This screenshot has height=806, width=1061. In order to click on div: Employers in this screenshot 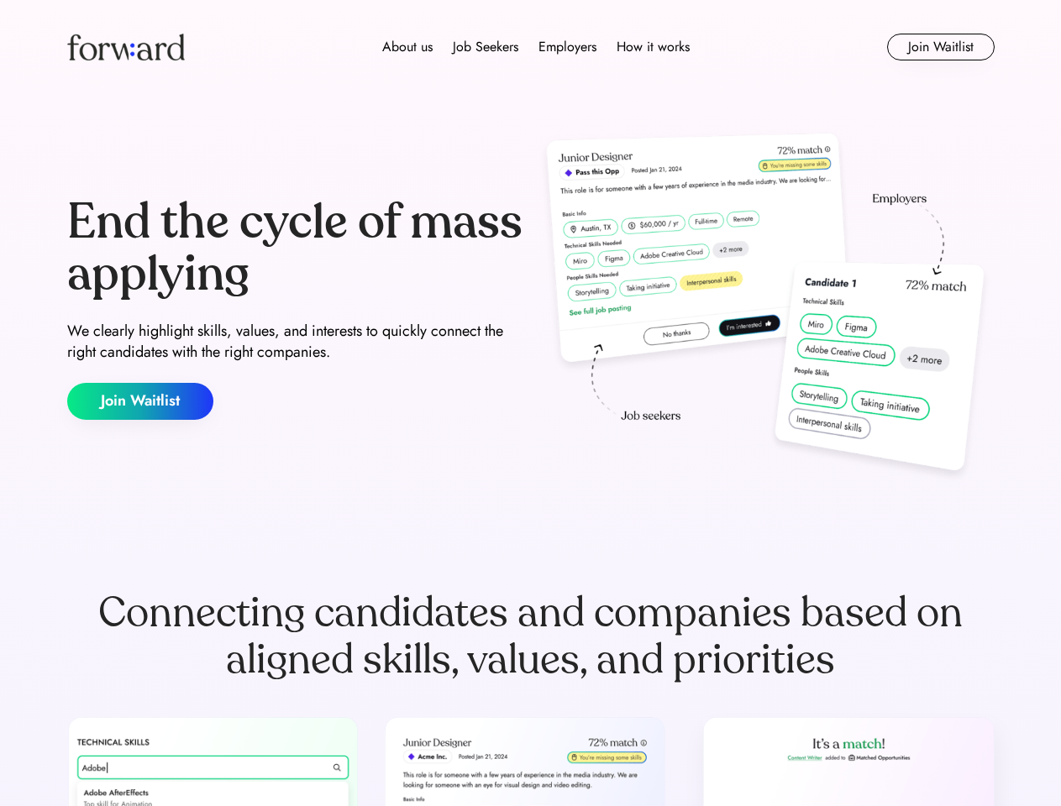, I will do `click(567, 47)`.